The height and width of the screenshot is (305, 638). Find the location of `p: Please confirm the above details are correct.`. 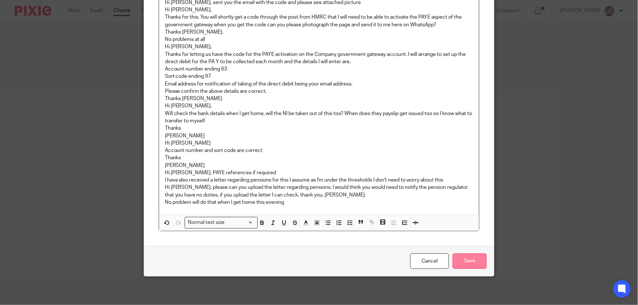

p: Please confirm the above details are correct. is located at coordinates (319, 91).